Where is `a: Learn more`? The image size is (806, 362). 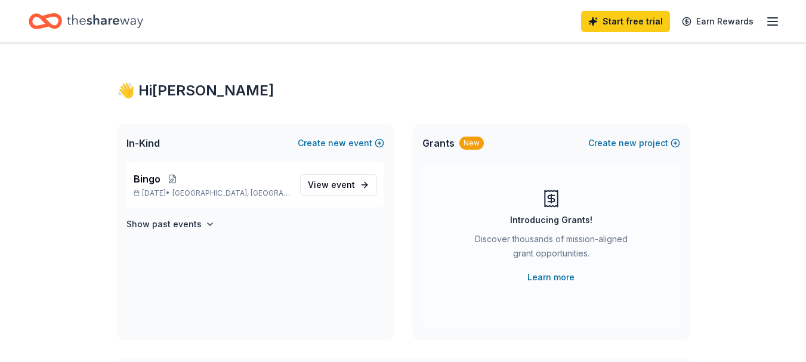
a: Learn more is located at coordinates (551, 277).